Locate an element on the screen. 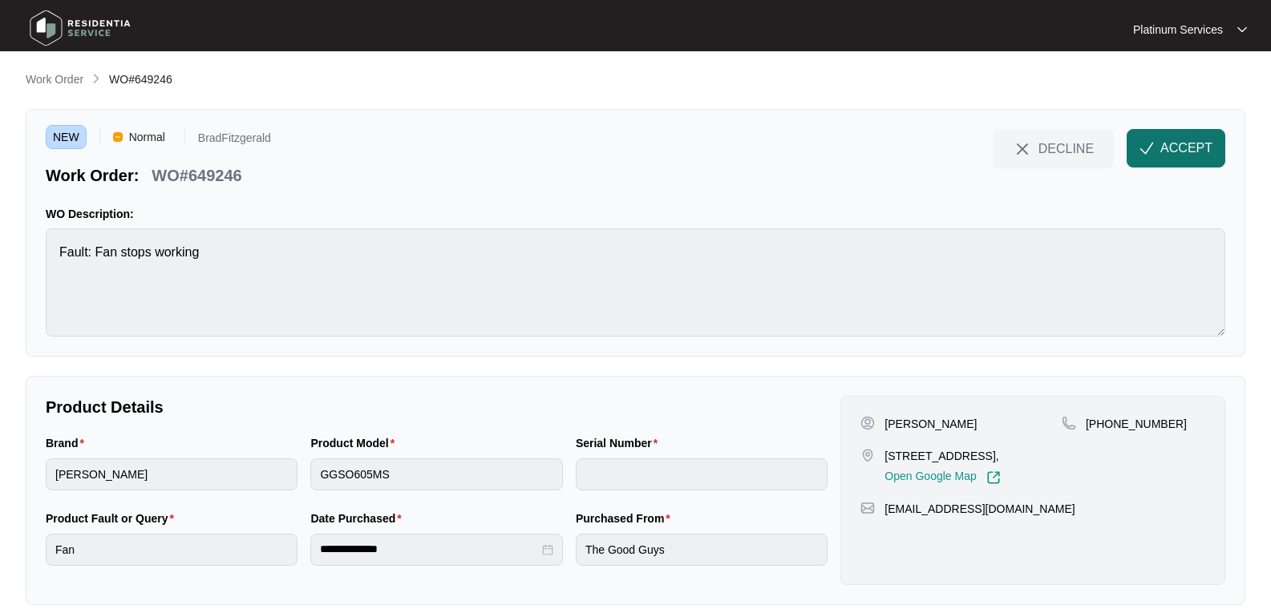 The height and width of the screenshot is (613, 1271). input: Product Model is located at coordinates (436, 475).